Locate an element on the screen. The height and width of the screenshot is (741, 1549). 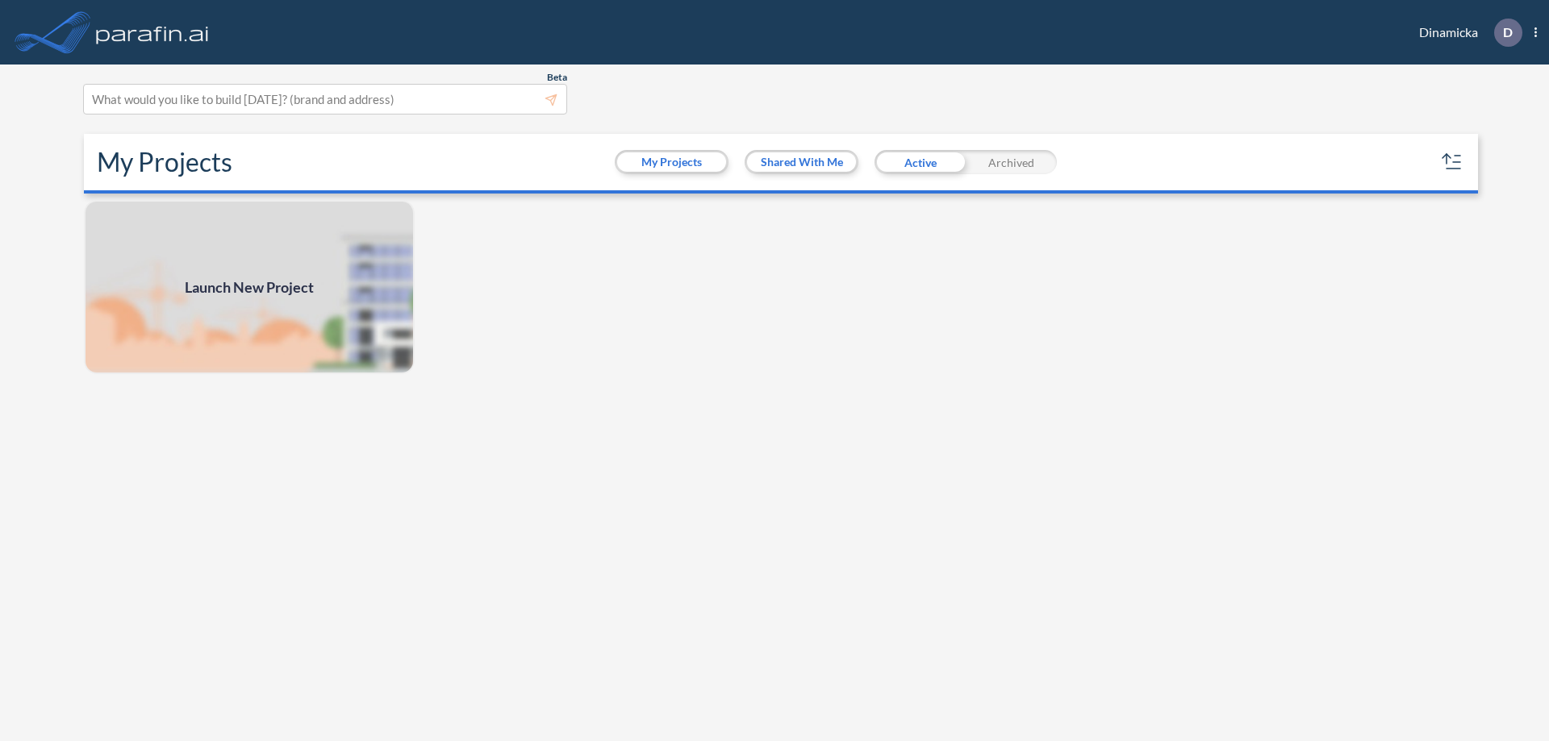
a: Launch New Project is located at coordinates (249, 287).